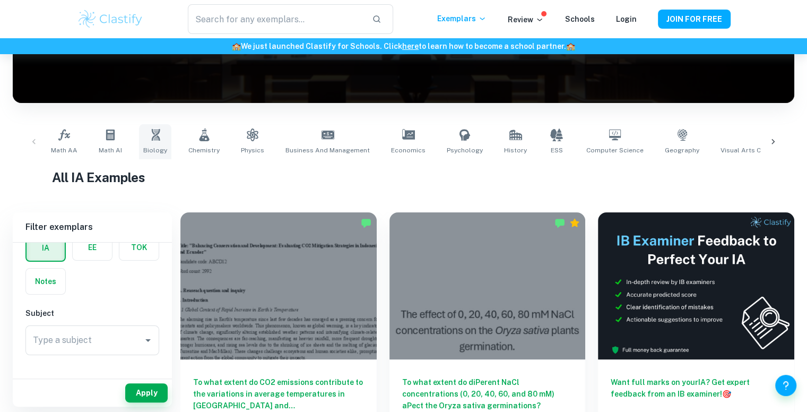 The image size is (807, 412). What do you see at coordinates (403, 46) in the screenshot?
I see `h6: We just launched Clastify for Schools. Click to learn how to become a school partner.` at bounding box center [403, 46].